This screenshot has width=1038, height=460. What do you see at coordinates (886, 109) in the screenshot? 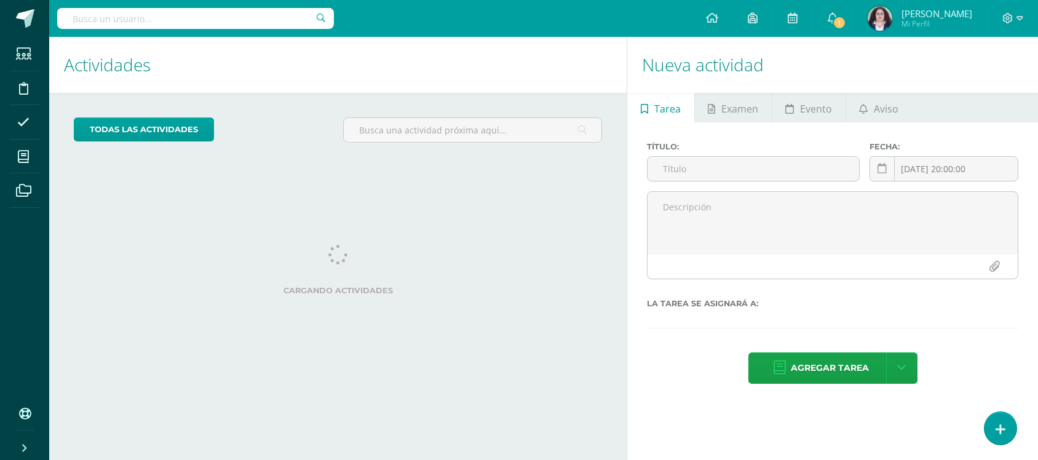
I see `span: Aviso` at bounding box center [886, 109].